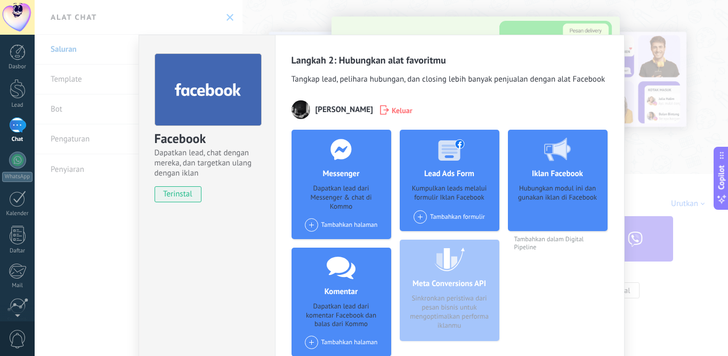  What do you see at coordinates (17, 176) in the screenshot?
I see `div: WhatsApp` at bounding box center [17, 176].